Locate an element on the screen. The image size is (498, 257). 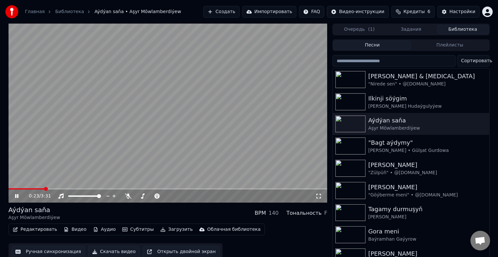
div: Облачная библиотека is located at coordinates (234, 230).